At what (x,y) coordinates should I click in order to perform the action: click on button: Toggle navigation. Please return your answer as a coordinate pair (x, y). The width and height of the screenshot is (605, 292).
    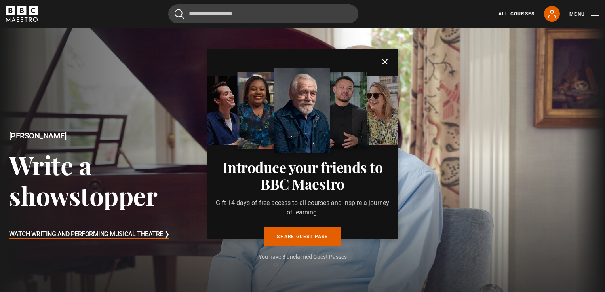
    Looking at the image, I should click on (584, 14).